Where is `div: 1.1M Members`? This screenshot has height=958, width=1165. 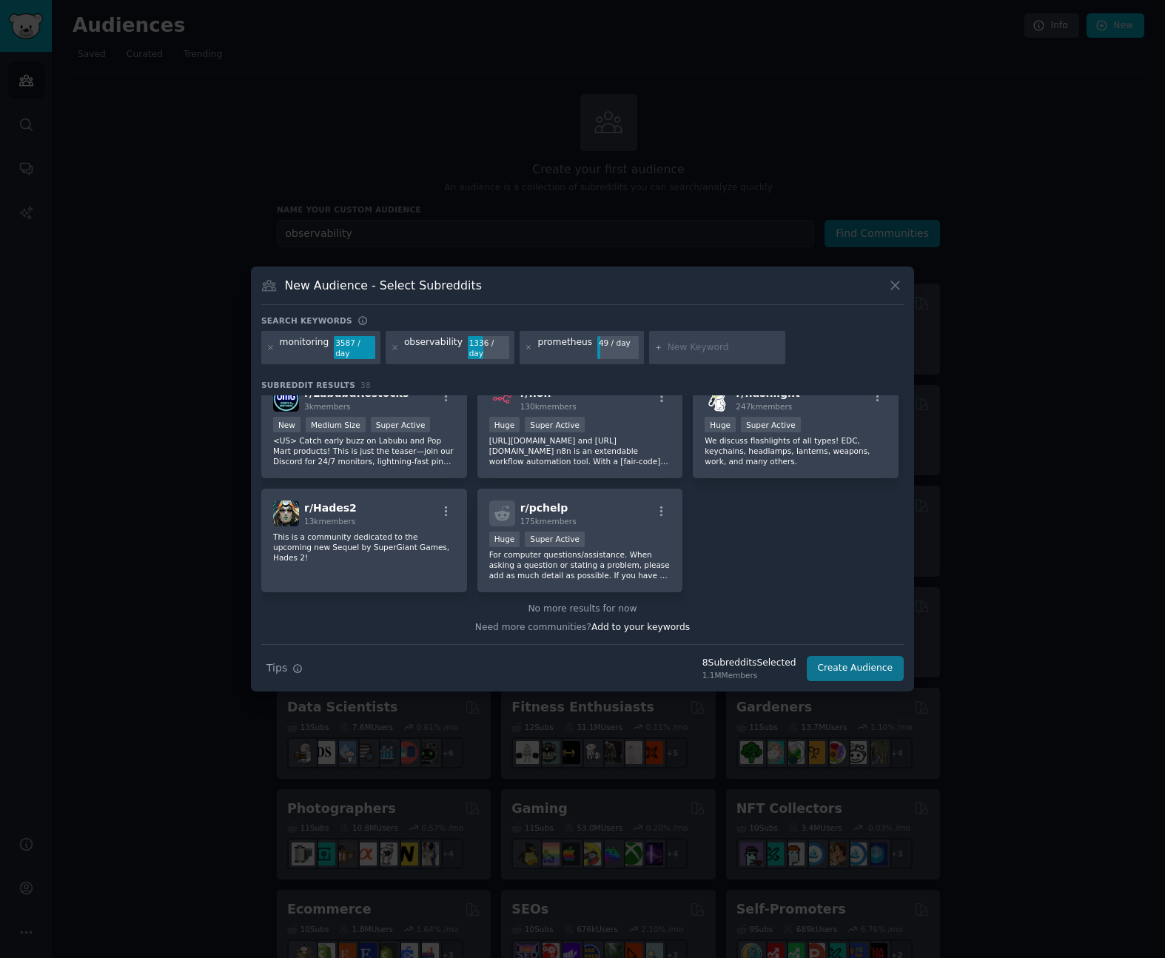 div: 1.1M Members is located at coordinates (749, 675).